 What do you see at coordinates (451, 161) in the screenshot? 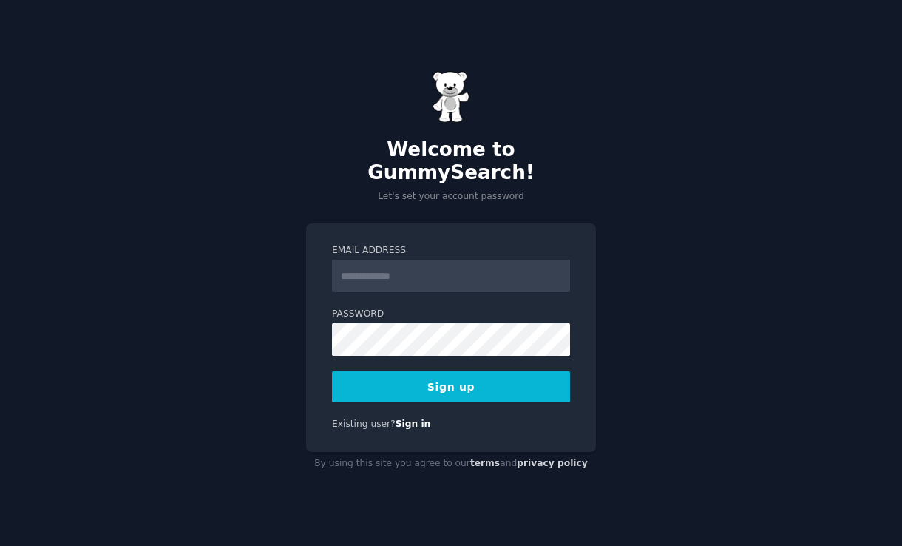
I see `h2: Welcome to GummySearch!` at bounding box center [451, 161].